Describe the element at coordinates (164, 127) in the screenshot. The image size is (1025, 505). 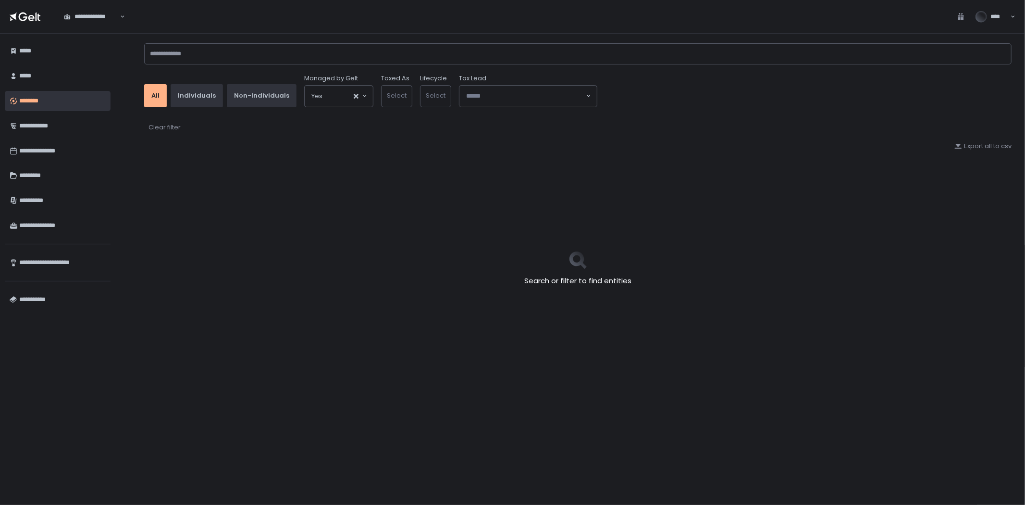
I see `button: Clear filter` at that location.